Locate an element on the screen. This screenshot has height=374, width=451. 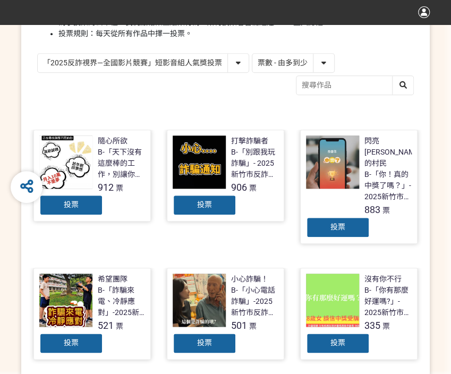
span: 501 is located at coordinates (239, 325).